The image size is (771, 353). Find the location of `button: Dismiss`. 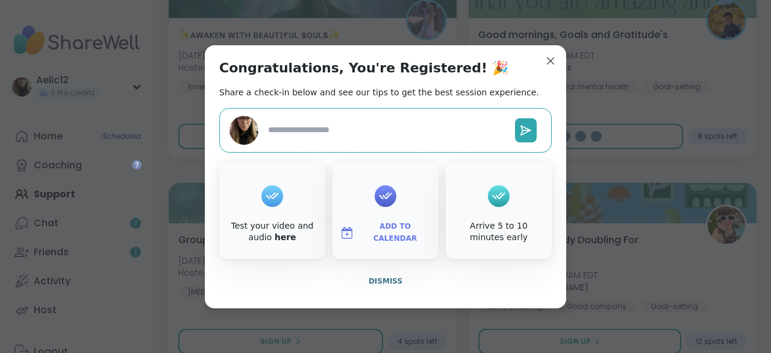

button: Dismiss is located at coordinates (386, 281).